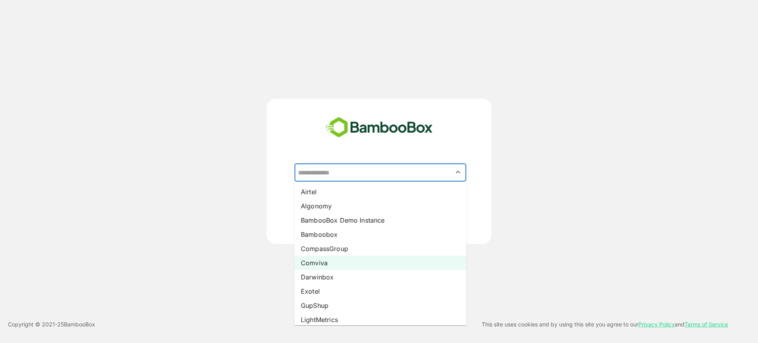 This screenshot has height=343, width=758. I want to click on li: Algonomy, so click(380, 206).